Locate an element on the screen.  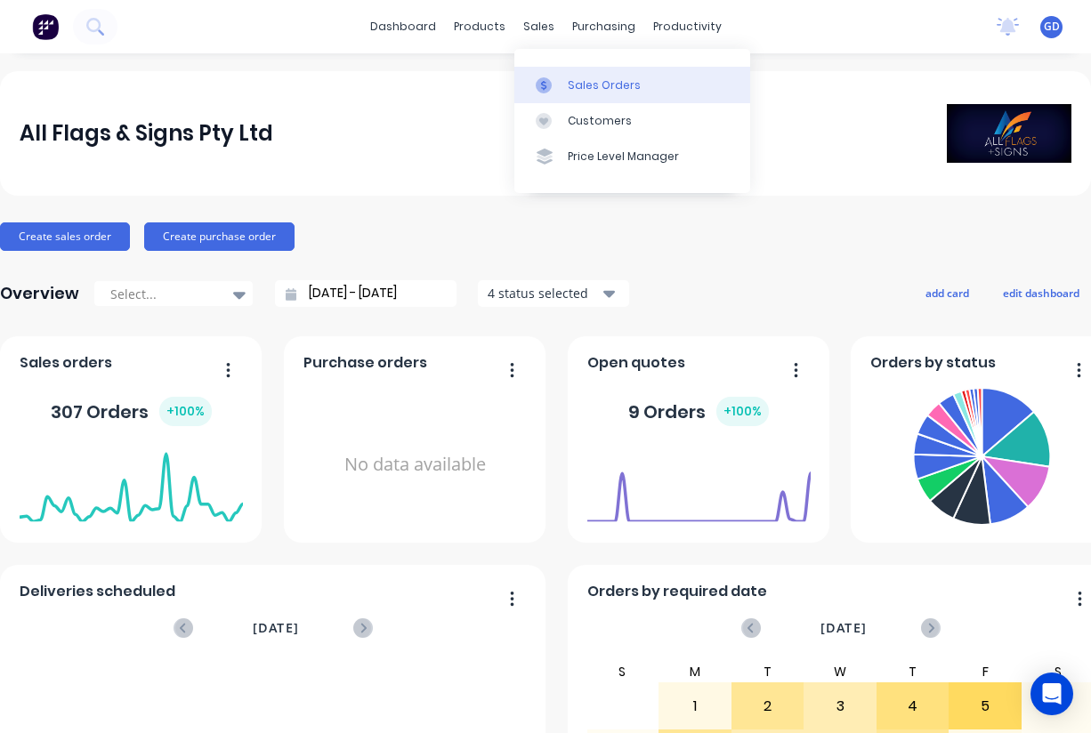
a: Customers is located at coordinates (632, 121).